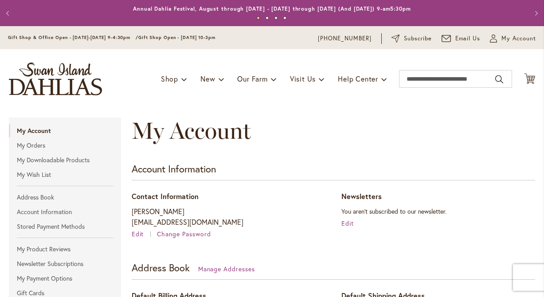 The height and width of the screenshot is (297, 544). What do you see at coordinates (160, 267) in the screenshot?
I see `strong: Address Book` at bounding box center [160, 267].